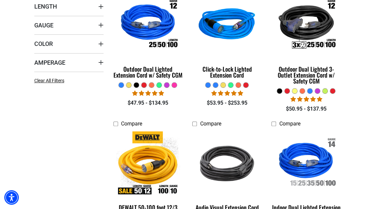  I want to click on div: Accessibility Menu, so click(12, 197).